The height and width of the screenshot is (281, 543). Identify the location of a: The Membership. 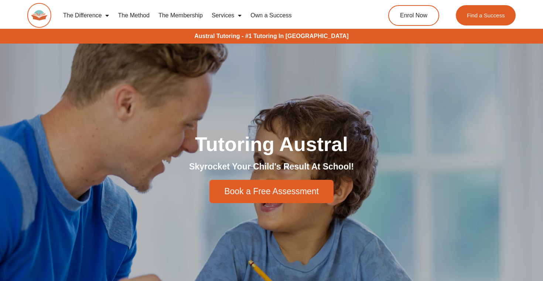
(181, 16).